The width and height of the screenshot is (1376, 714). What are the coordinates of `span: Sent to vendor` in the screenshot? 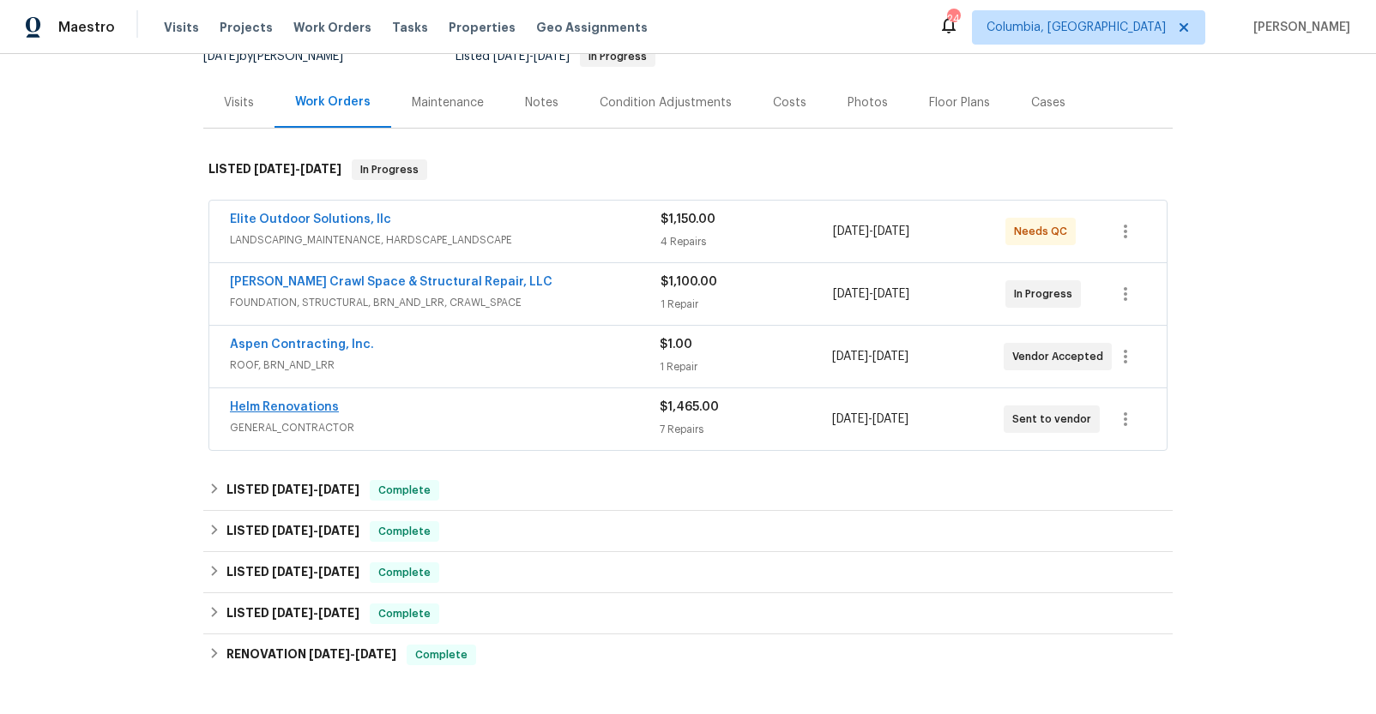 It's located at (1055, 419).